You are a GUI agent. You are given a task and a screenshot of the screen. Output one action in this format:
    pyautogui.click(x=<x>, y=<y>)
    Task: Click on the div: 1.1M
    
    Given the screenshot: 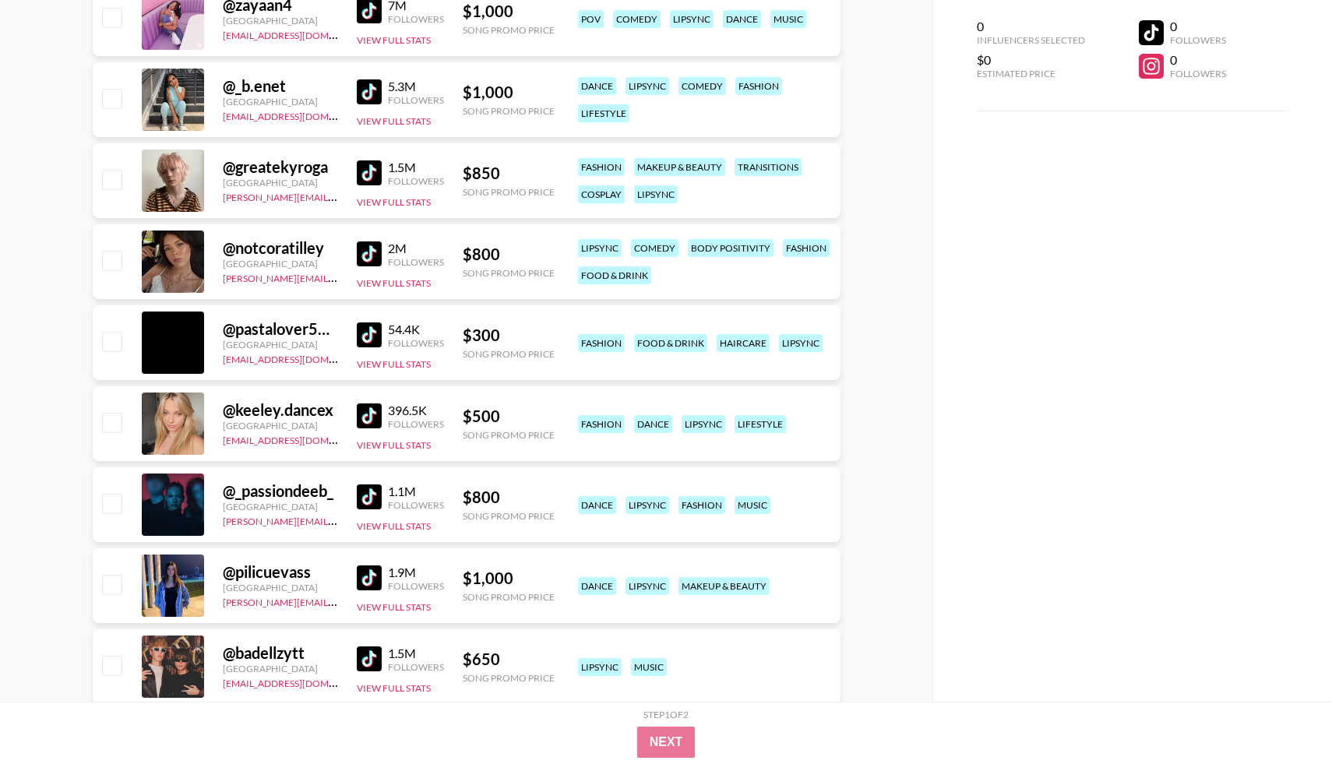 What is the action you would take?
    pyautogui.click(x=416, y=492)
    